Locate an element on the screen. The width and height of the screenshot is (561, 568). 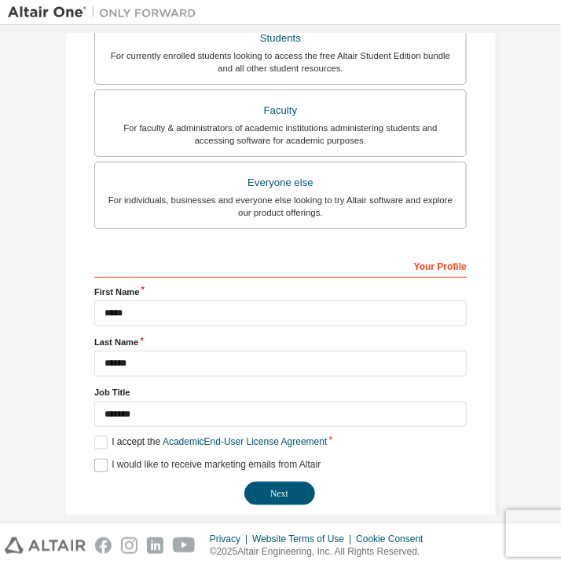
div: Website Terms of Use is located at coordinates (304, 539).